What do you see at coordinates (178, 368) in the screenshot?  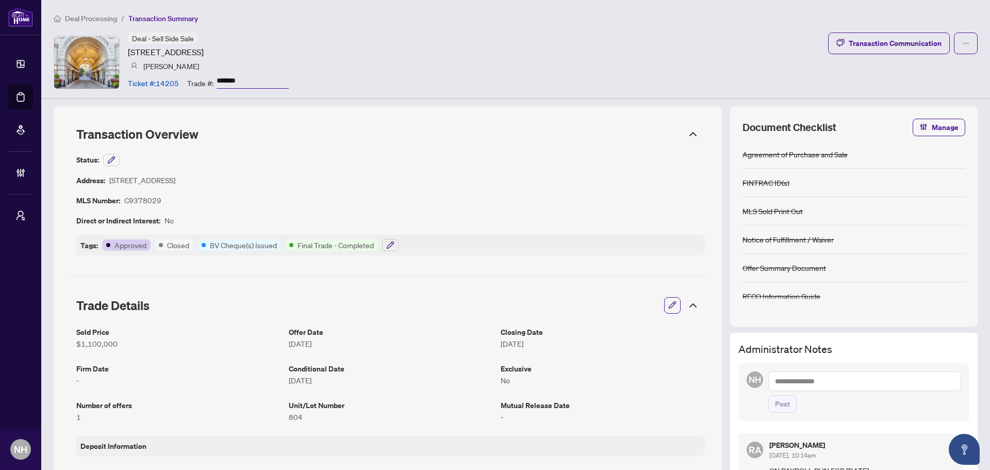 I see `article: Firm Date` at bounding box center [178, 368].